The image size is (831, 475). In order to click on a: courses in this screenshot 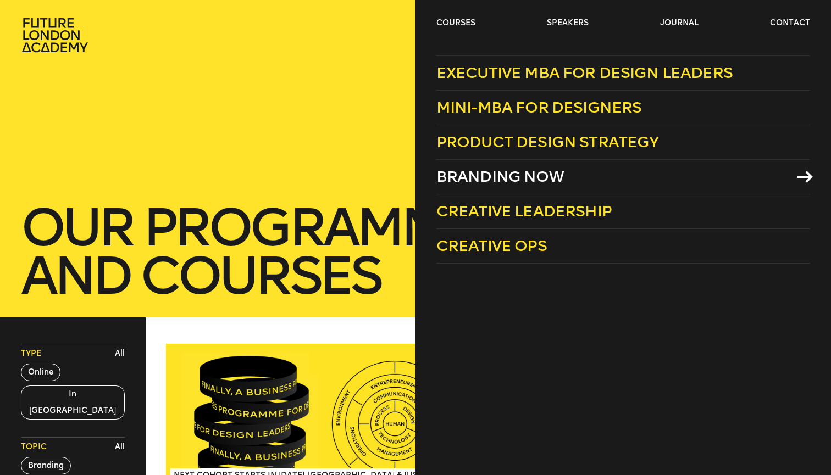, I will do `click(456, 23)`.